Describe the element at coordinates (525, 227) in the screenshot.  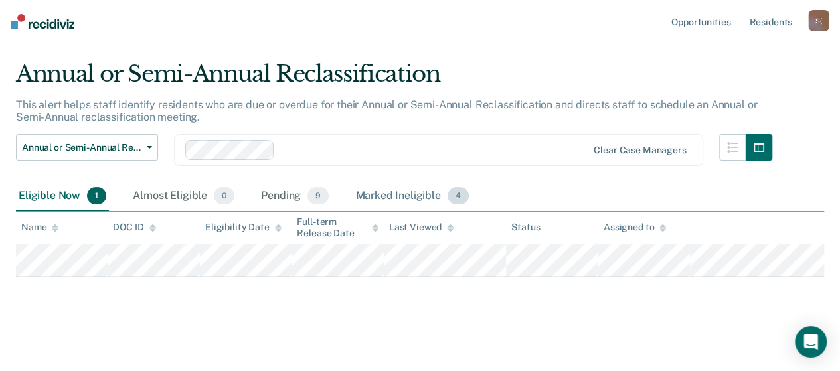
I see `div: Status` at that location.